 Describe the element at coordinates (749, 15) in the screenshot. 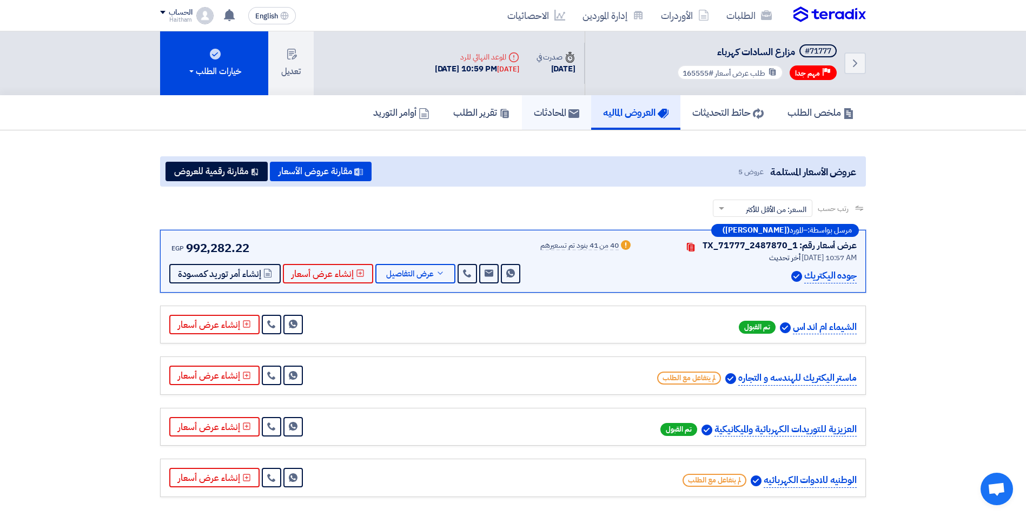

I see `a: الطلبات` at that location.